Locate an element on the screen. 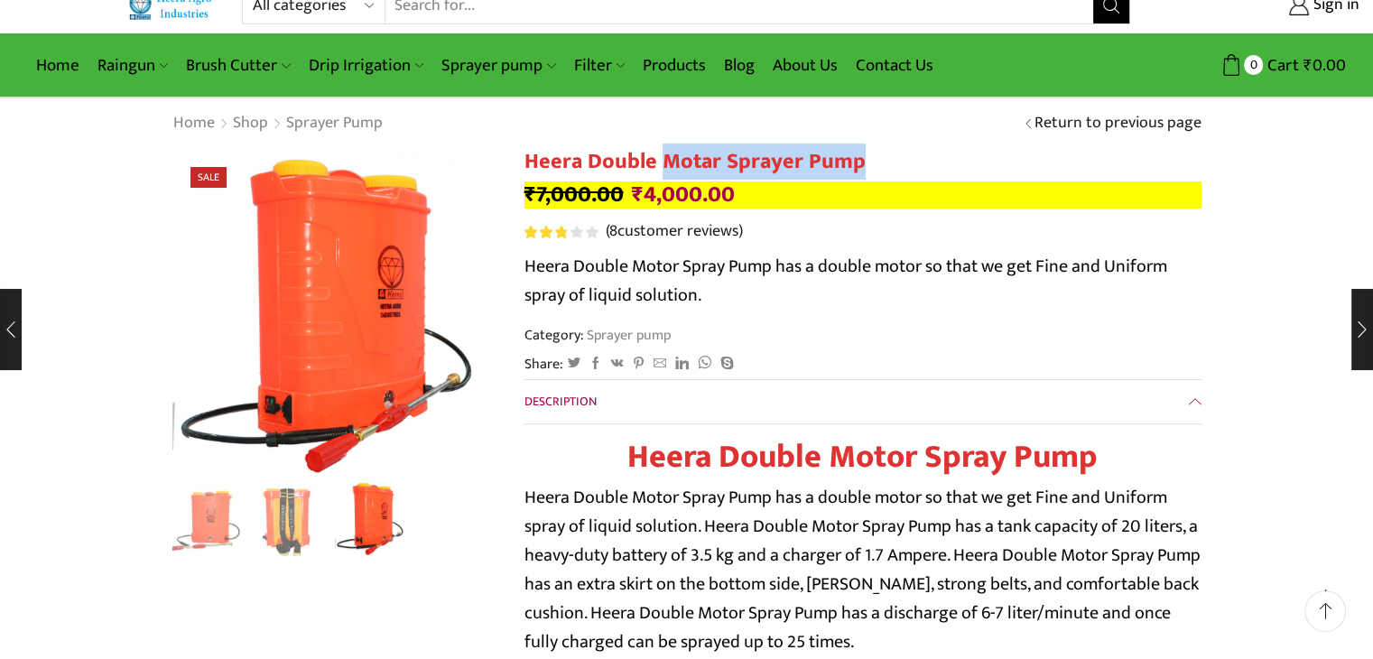 The width and height of the screenshot is (1373, 659). strong: Heera Double Motor Spray Pump is located at coordinates (862, 457).